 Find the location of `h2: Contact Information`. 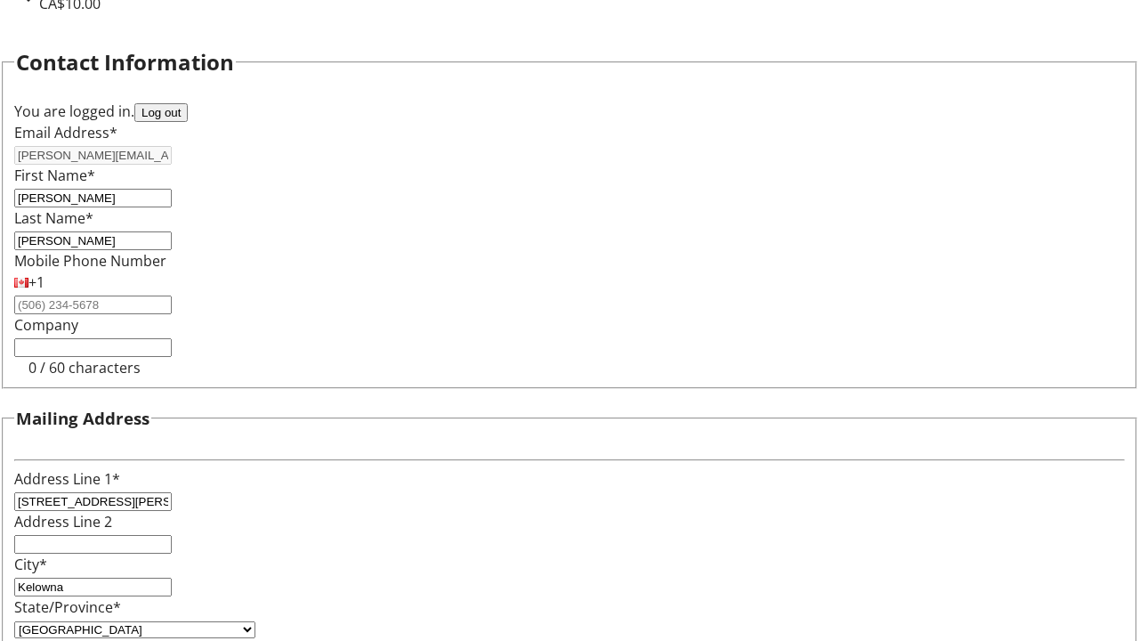

h2: Contact Information is located at coordinates (125, 62).